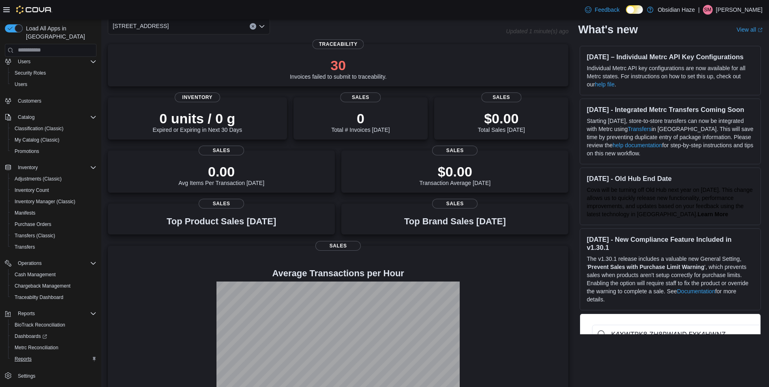 This screenshot has height=387, width=769. What do you see at coordinates (54, 347) in the screenshot?
I see `span: Metrc Reconciliation` at bounding box center [54, 347].